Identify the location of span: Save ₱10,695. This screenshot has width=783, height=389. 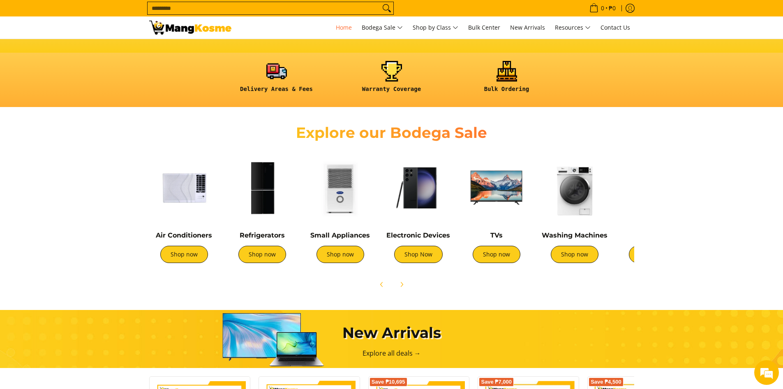
(389, 382).